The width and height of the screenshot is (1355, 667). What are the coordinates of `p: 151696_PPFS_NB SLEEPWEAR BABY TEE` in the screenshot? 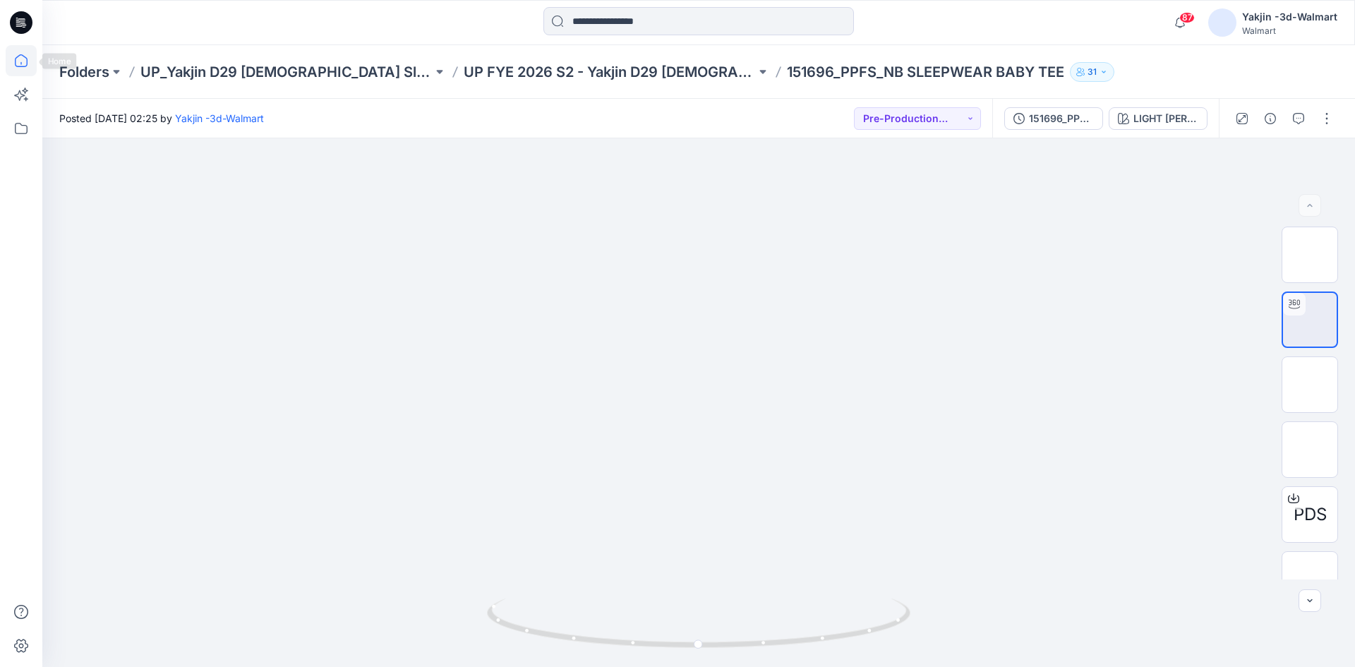 It's located at (926, 72).